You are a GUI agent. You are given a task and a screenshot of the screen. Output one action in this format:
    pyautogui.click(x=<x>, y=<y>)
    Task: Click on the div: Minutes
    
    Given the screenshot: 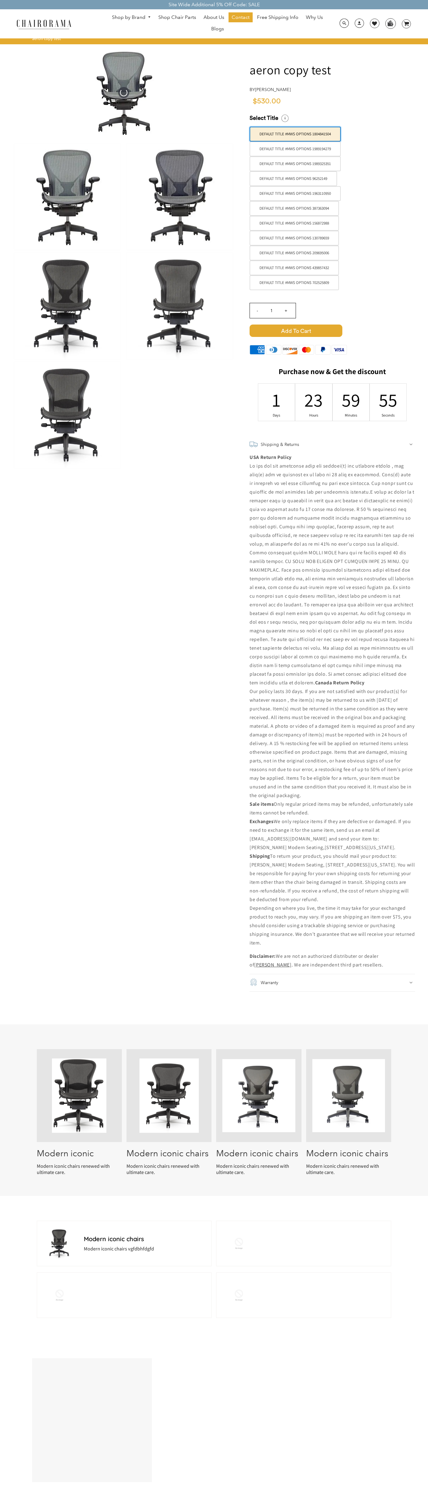 What is the action you would take?
    pyautogui.click(x=351, y=415)
    